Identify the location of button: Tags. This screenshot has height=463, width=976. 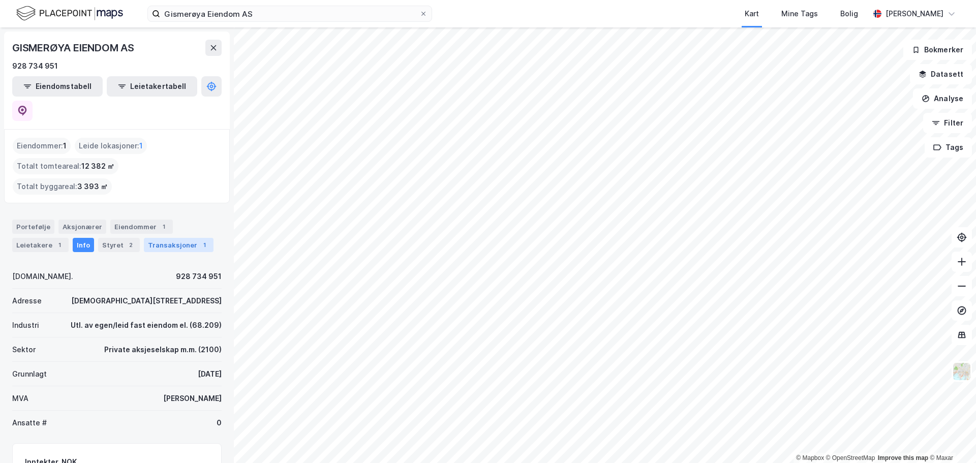
(948, 147).